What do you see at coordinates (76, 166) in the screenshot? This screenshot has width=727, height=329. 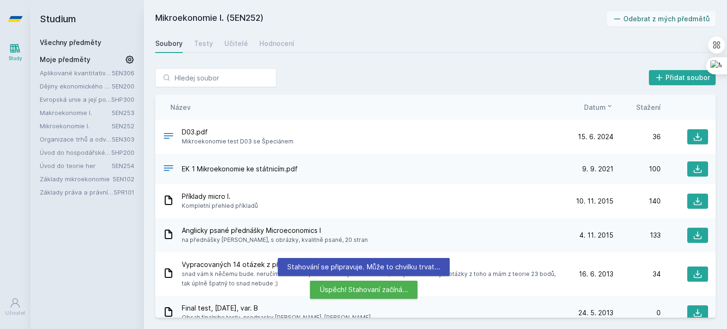 I see `a: Úvod do teorie her` at bounding box center [76, 166].